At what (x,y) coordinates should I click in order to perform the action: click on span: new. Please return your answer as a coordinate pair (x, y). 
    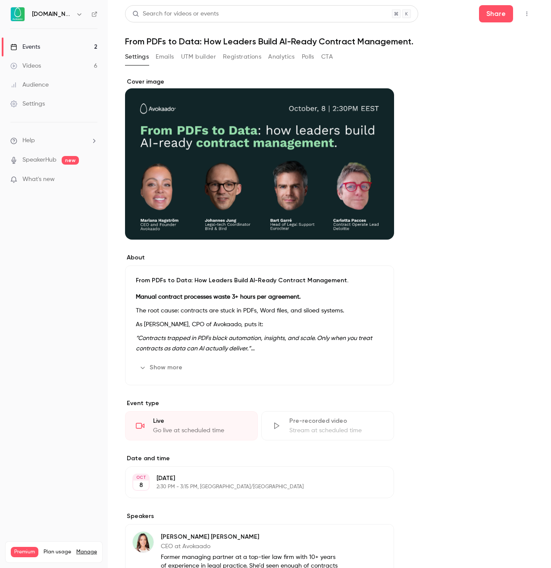
    Looking at the image, I should click on (70, 160).